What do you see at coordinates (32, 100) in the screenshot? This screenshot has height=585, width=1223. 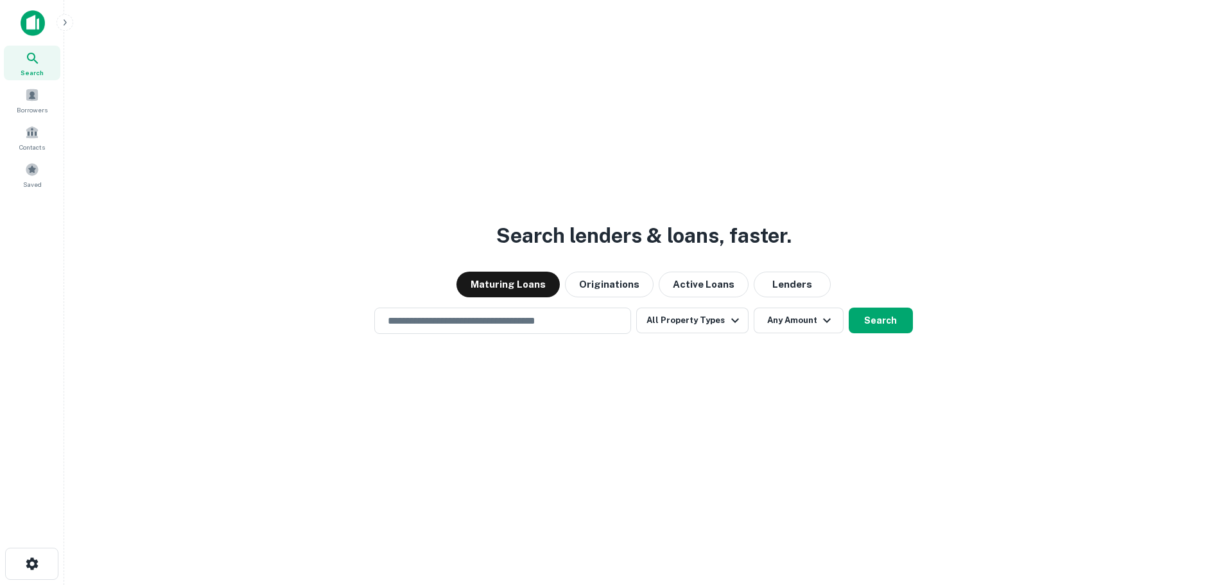 I see `a: Borrowers` at bounding box center [32, 100].